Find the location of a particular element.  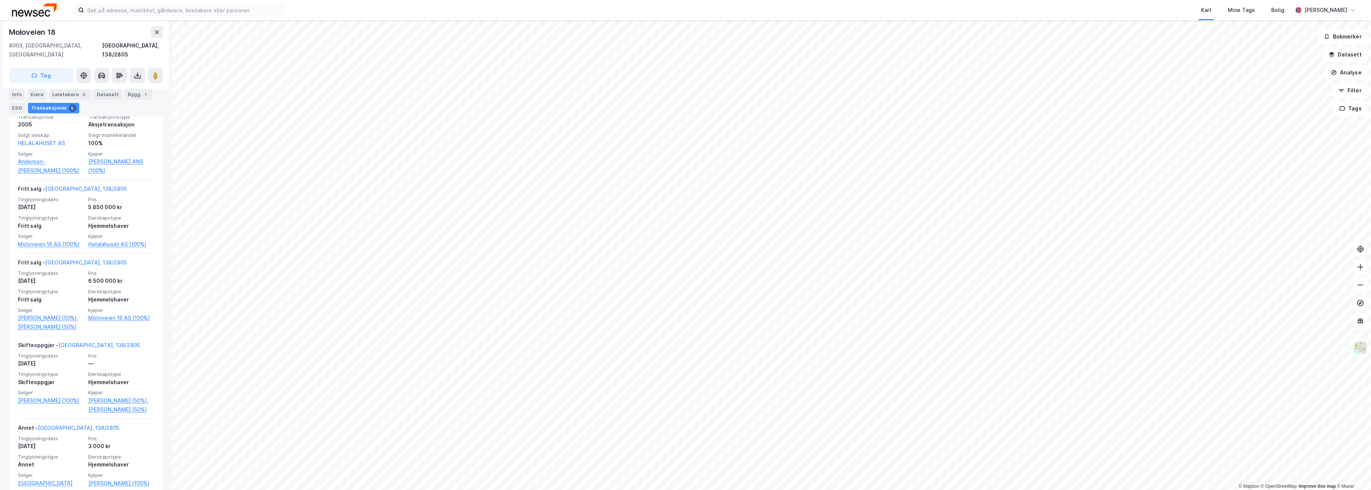

div: 100% is located at coordinates (121, 143).